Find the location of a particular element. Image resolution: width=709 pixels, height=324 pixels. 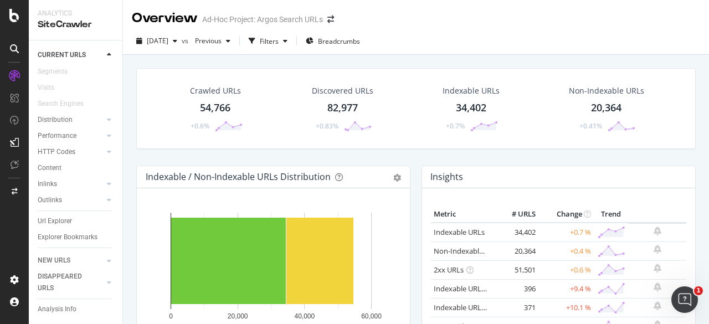

div: SiteCrawler is located at coordinates (75, 24).